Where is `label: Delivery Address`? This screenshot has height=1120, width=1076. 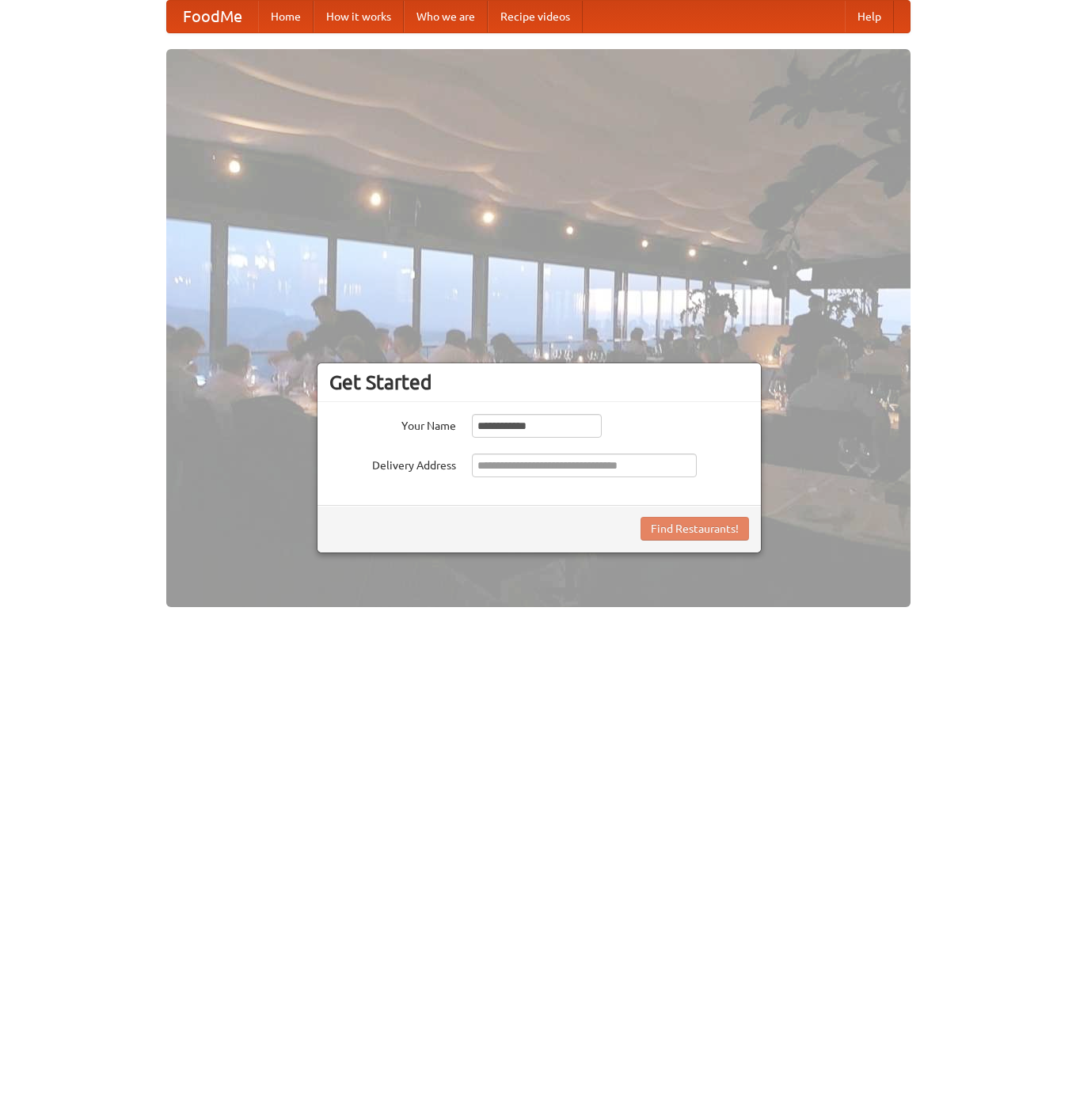
label: Delivery Address is located at coordinates (392, 463).